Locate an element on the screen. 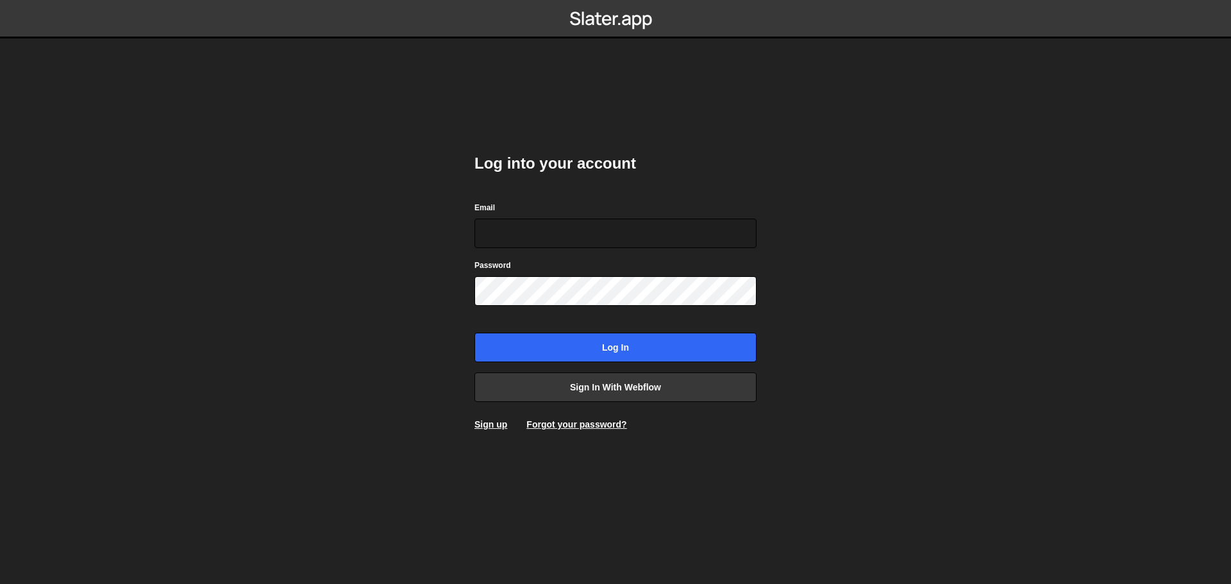  a: Sign up is located at coordinates (490, 424).